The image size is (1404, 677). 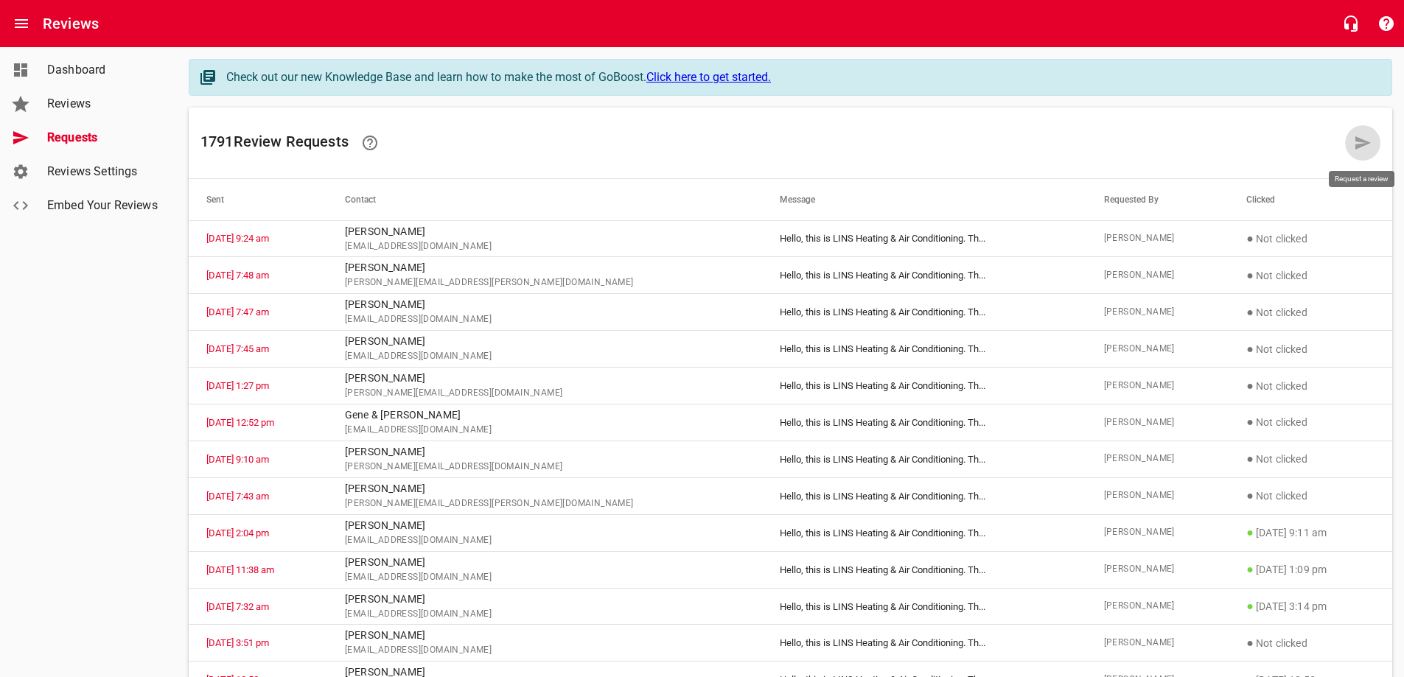 I want to click on button: Support Portal, so click(x=1386, y=24).